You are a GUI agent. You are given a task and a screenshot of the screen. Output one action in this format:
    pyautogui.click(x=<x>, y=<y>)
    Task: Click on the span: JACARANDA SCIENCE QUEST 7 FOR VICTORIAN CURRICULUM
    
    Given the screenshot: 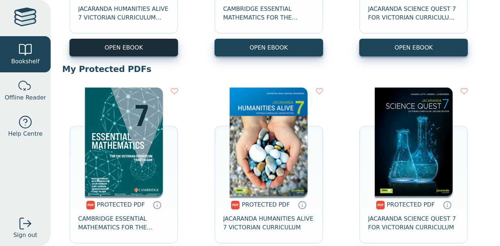 What is the action you would take?
    pyautogui.click(x=414, y=223)
    